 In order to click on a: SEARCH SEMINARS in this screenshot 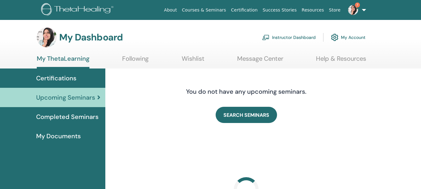, I will do `click(246, 115)`.